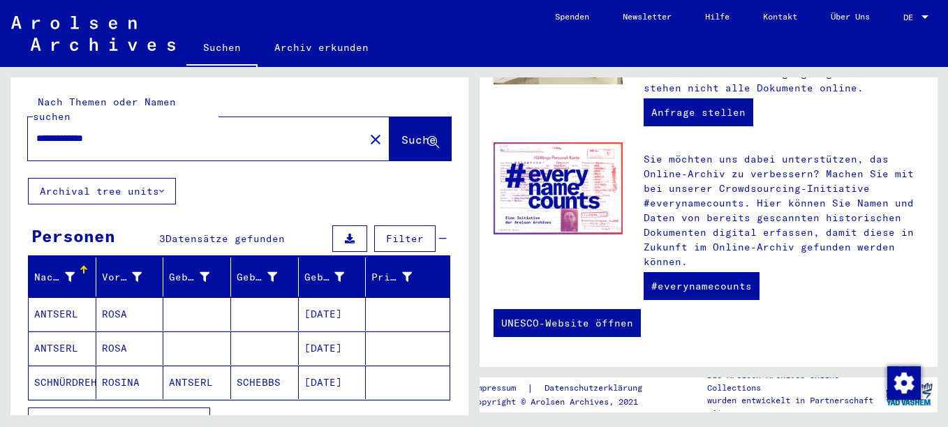 The width and height of the screenshot is (948, 427). What do you see at coordinates (130, 277) in the screenshot?
I see `mat-header-cell: Vorname` at bounding box center [130, 277].